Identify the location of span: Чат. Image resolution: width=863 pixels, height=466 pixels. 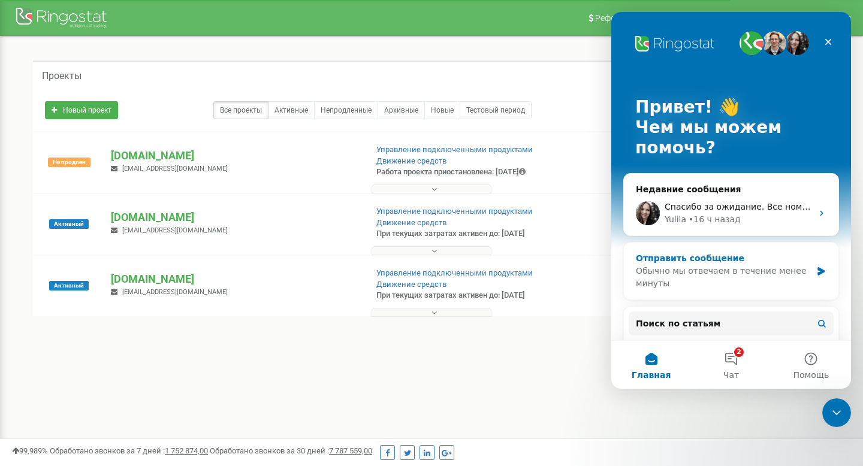
(120, 363).